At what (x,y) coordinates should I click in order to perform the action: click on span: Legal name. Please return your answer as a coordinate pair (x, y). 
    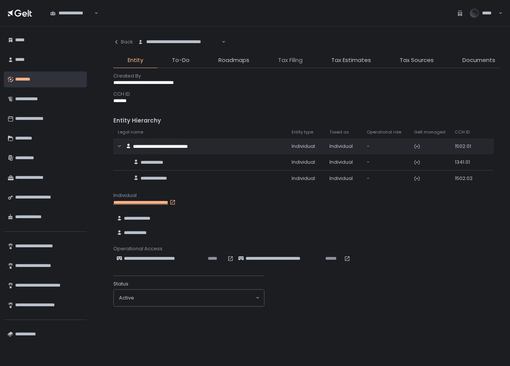
    Looking at the image, I should click on (130, 132).